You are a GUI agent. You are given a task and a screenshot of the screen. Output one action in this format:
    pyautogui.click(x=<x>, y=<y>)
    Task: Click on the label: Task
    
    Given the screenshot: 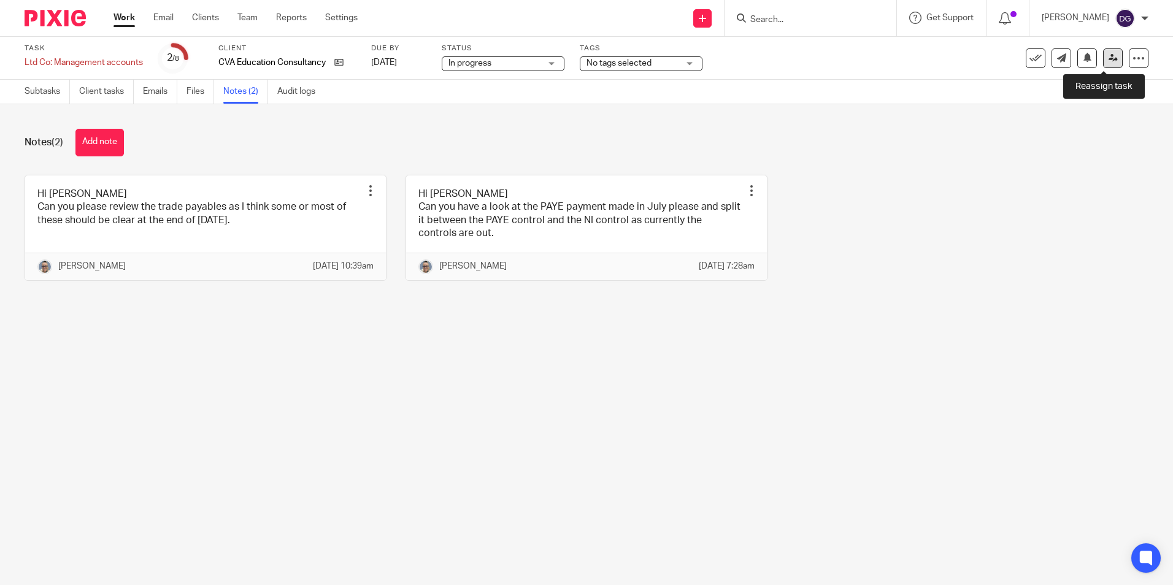 What is the action you would take?
    pyautogui.click(x=83, y=48)
    